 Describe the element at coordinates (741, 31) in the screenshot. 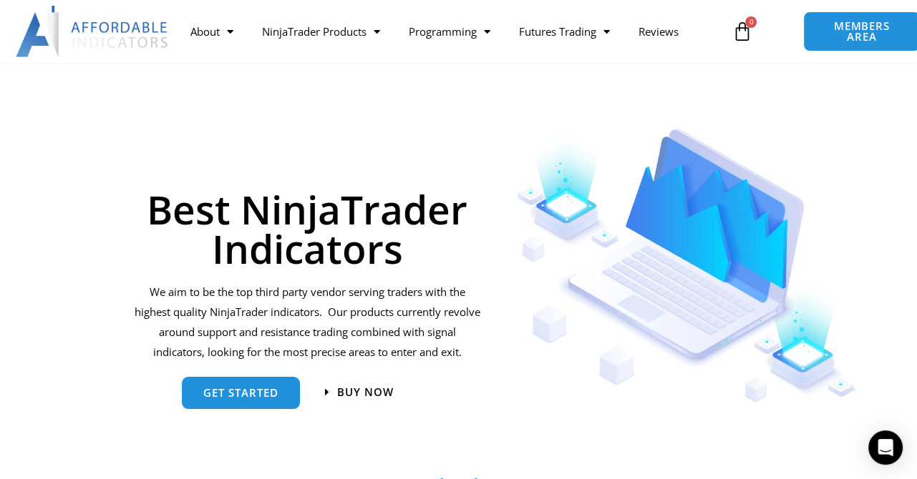

I see `a: 0` at that location.